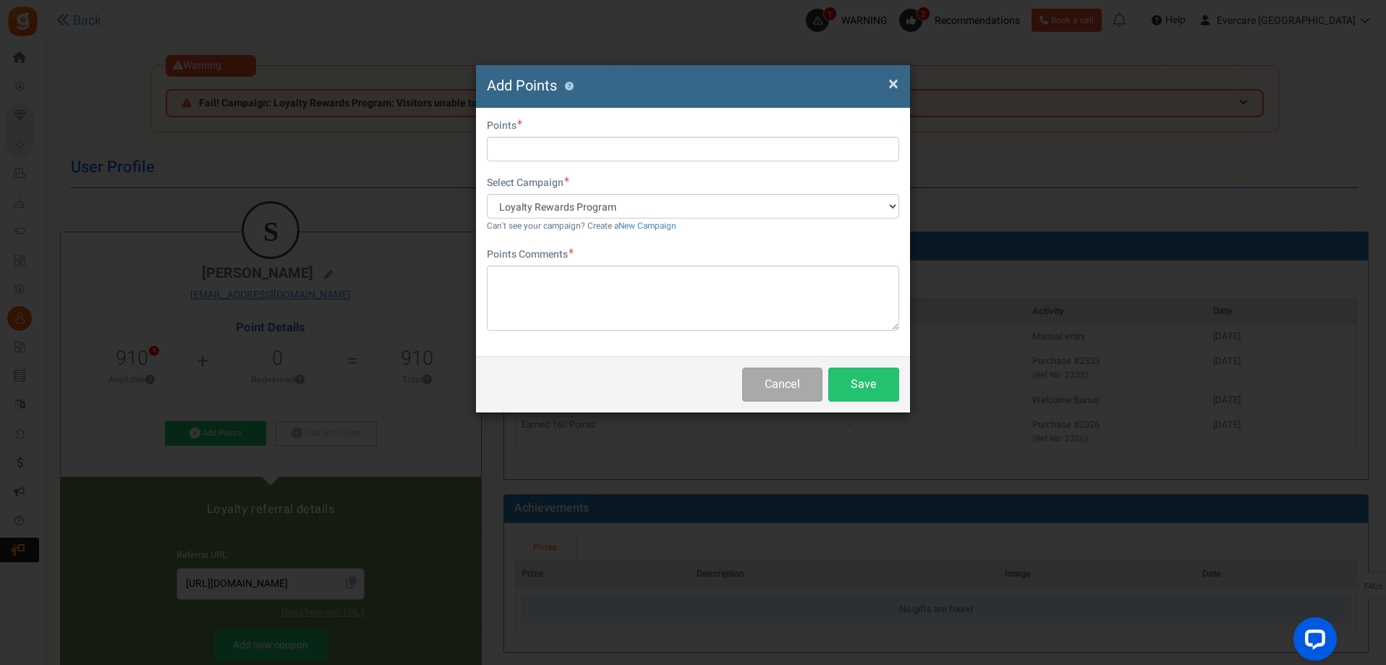 The width and height of the screenshot is (1386, 665). I want to click on span: Add Points, so click(522, 85).